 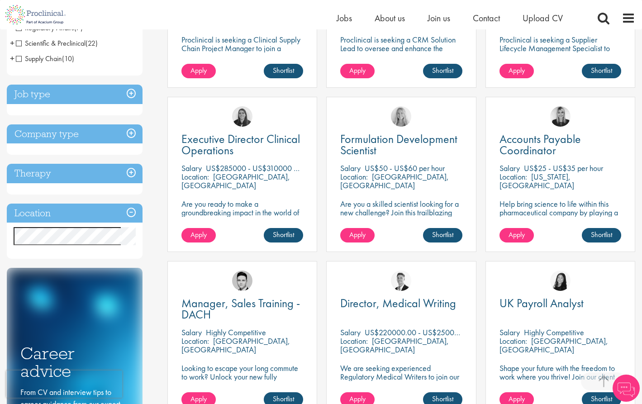 I want to click on a: Director, Medical Writing, so click(x=401, y=303).